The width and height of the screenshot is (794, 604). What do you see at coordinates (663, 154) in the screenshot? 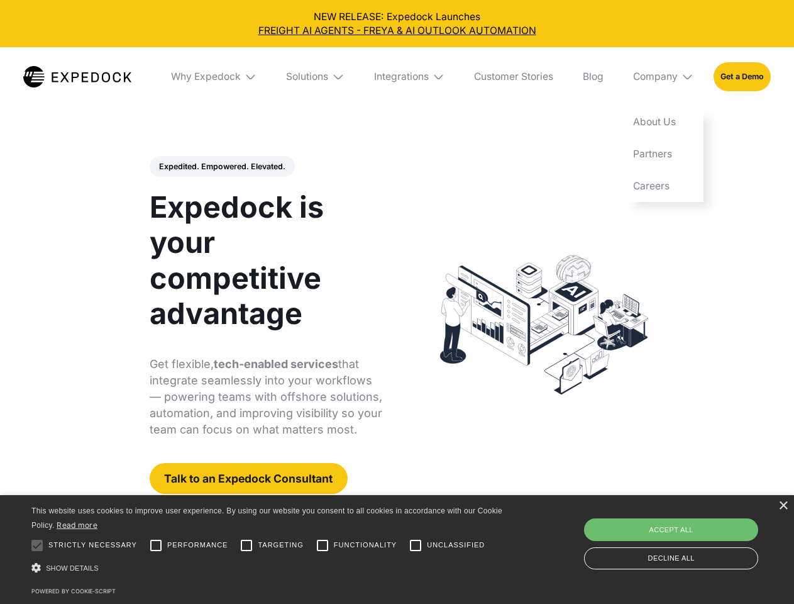
I see `nav: Company` at bounding box center [663, 154].